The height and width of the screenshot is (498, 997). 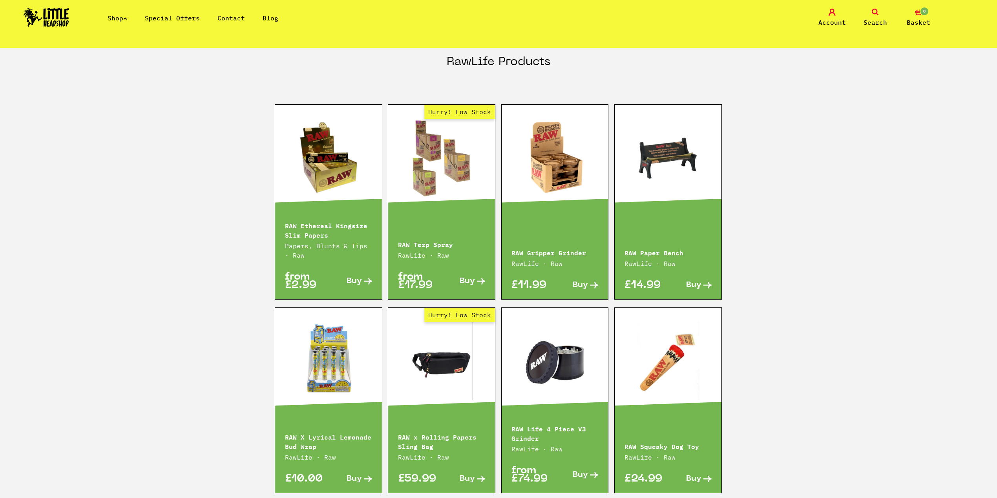 What do you see at coordinates (555, 252) in the screenshot?
I see `p: RAW Gripper Grinder` at bounding box center [555, 252].